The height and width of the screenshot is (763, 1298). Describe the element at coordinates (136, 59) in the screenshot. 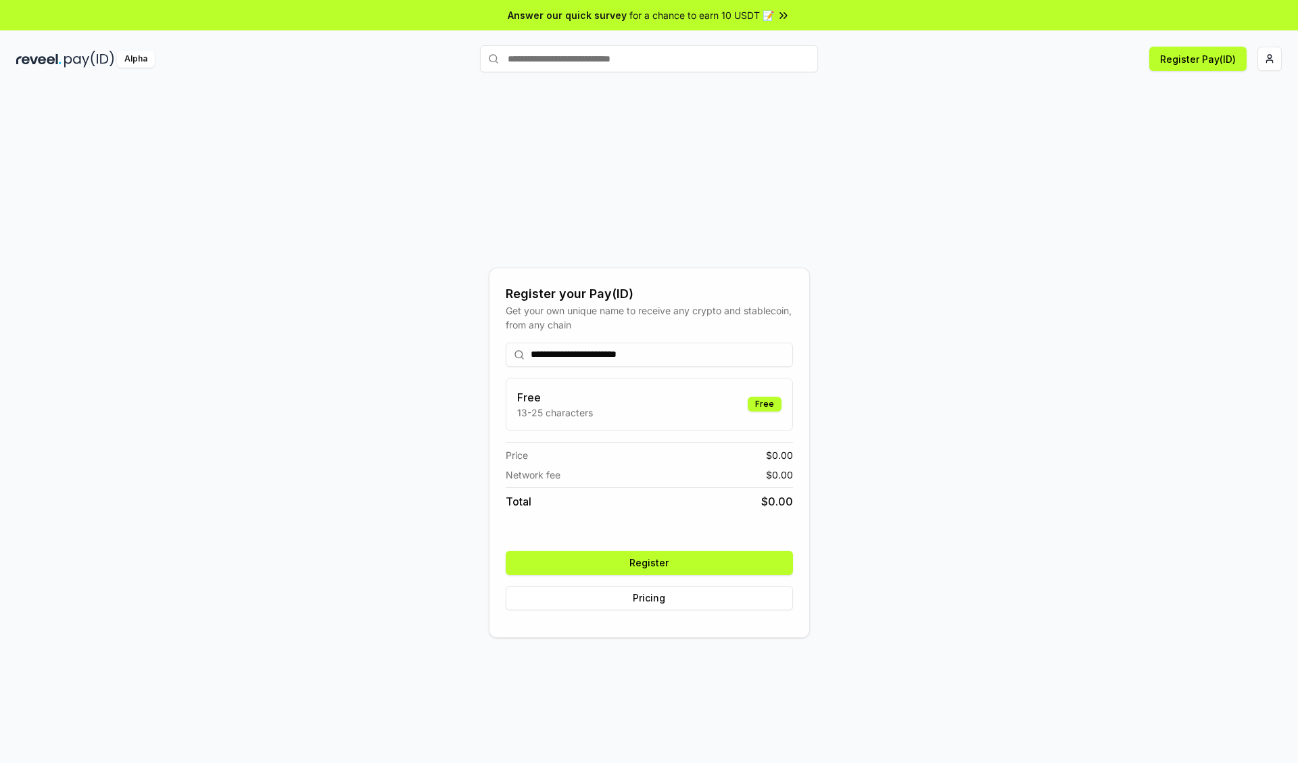

I see `div: Alpha` at that location.